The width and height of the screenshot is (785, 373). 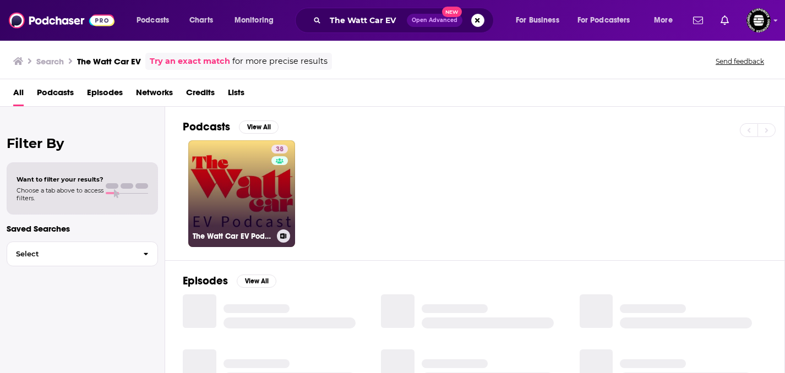 I want to click on a: 38The Watt Car EV Podcast, so click(x=242, y=194).